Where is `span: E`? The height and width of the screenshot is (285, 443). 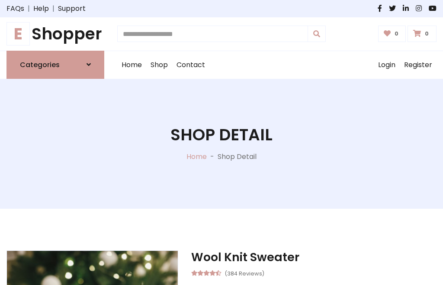 span: E is located at coordinates (18, 34).